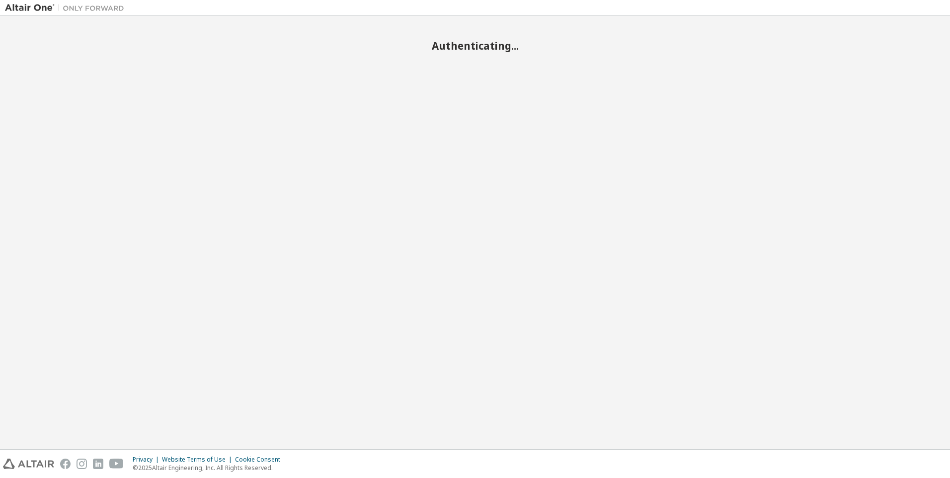 The image size is (950, 478). Describe the element at coordinates (147, 460) in the screenshot. I see `div: Privacy` at that location.